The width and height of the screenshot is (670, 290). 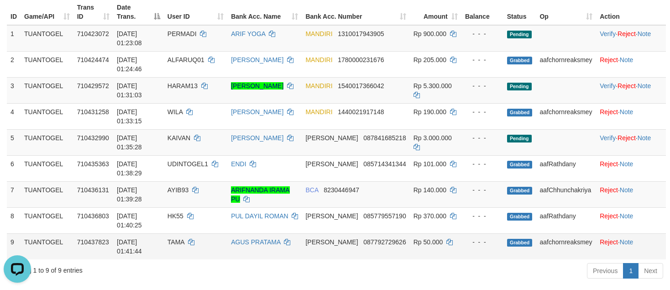 I want to click on a: Next, so click(x=650, y=270).